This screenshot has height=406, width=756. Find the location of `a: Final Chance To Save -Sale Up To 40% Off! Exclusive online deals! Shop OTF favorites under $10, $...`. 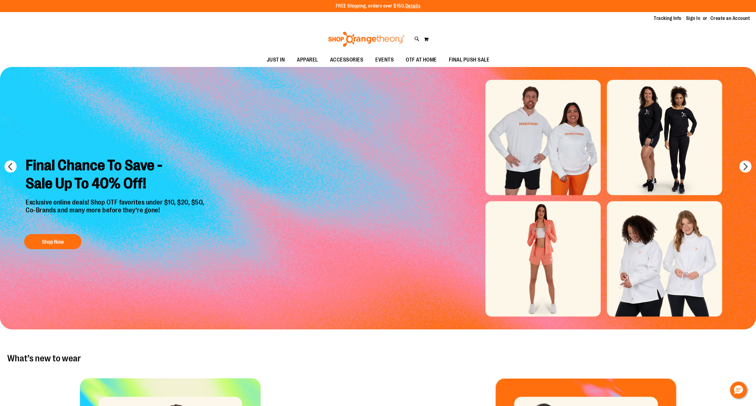

a: Final Chance To Save -Sale Up To 40% Off! Exclusive online deals! Shop OTF favorites under $10, $... is located at coordinates (116, 202).